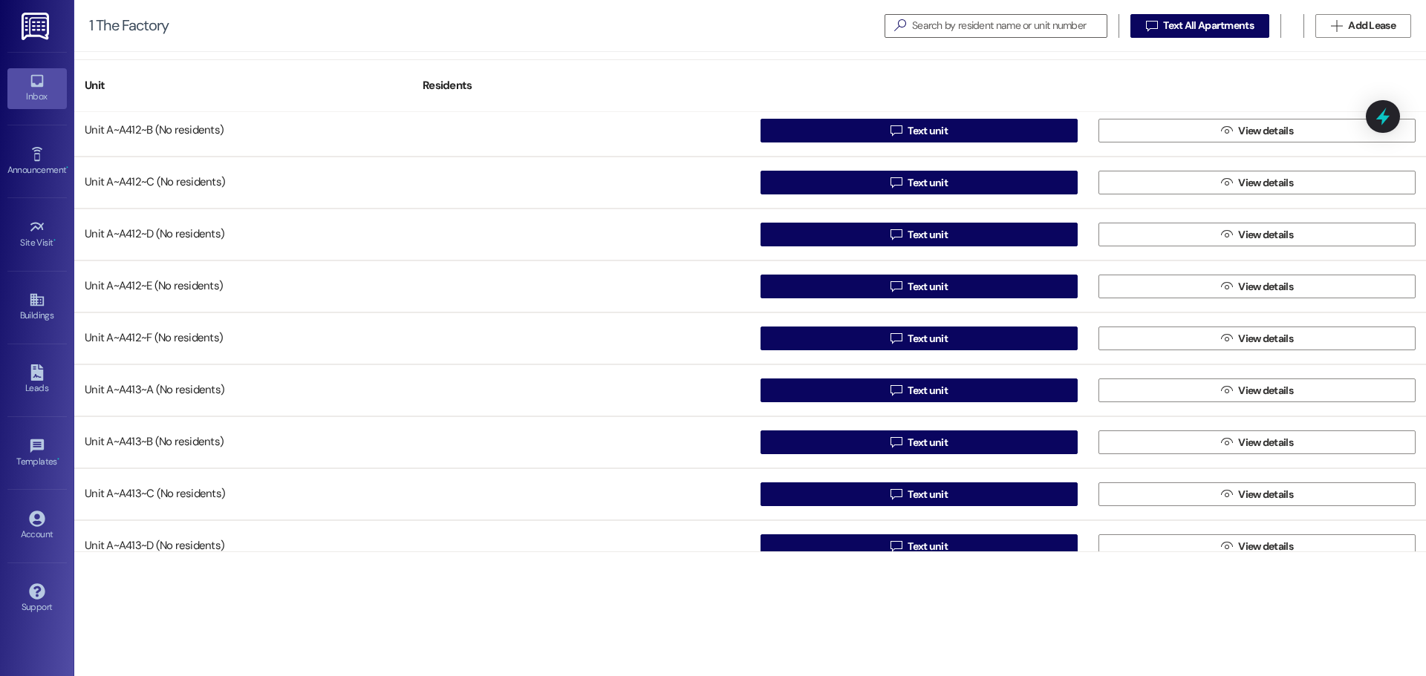 The width and height of the screenshot is (1426, 676). I want to click on div: Unit A~A412~B (No residents), so click(243, 131).